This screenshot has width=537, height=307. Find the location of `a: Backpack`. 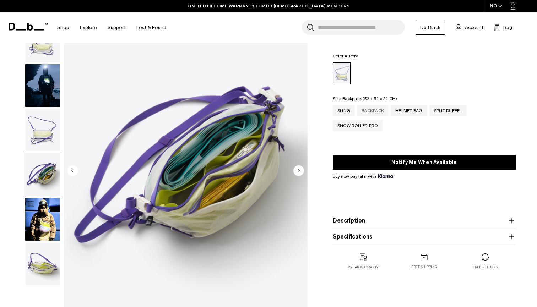

a: Backpack is located at coordinates (372, 111).